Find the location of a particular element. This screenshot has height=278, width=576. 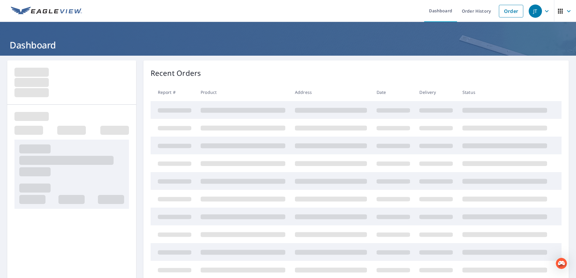

th: Delivery is located at coordinates (436, 92).